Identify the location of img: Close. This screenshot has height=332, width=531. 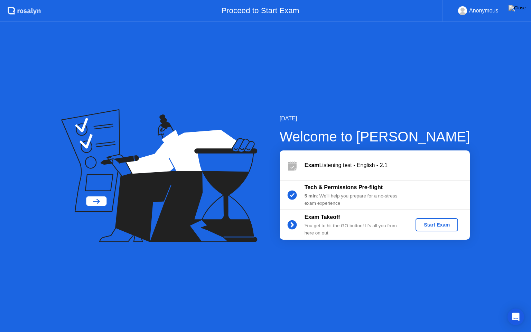
(517, 8).